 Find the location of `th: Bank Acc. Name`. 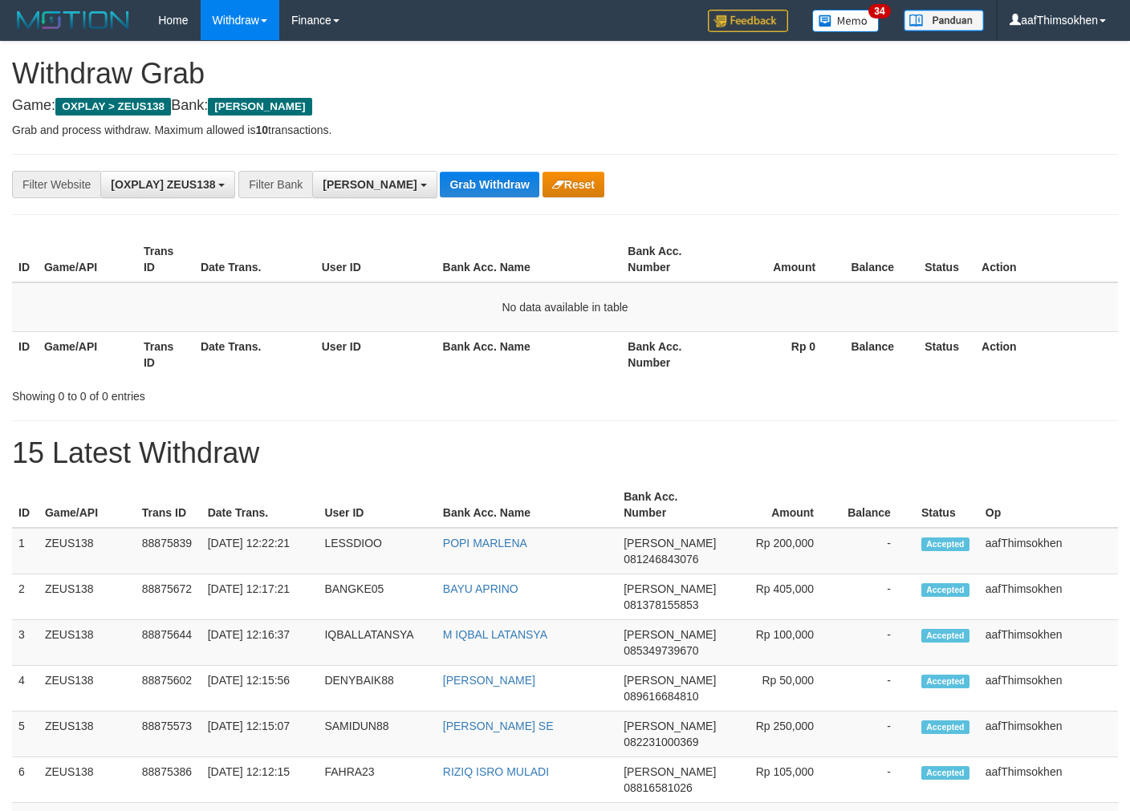

th: Bank Acc. Name is located at coordinates (529, 354).